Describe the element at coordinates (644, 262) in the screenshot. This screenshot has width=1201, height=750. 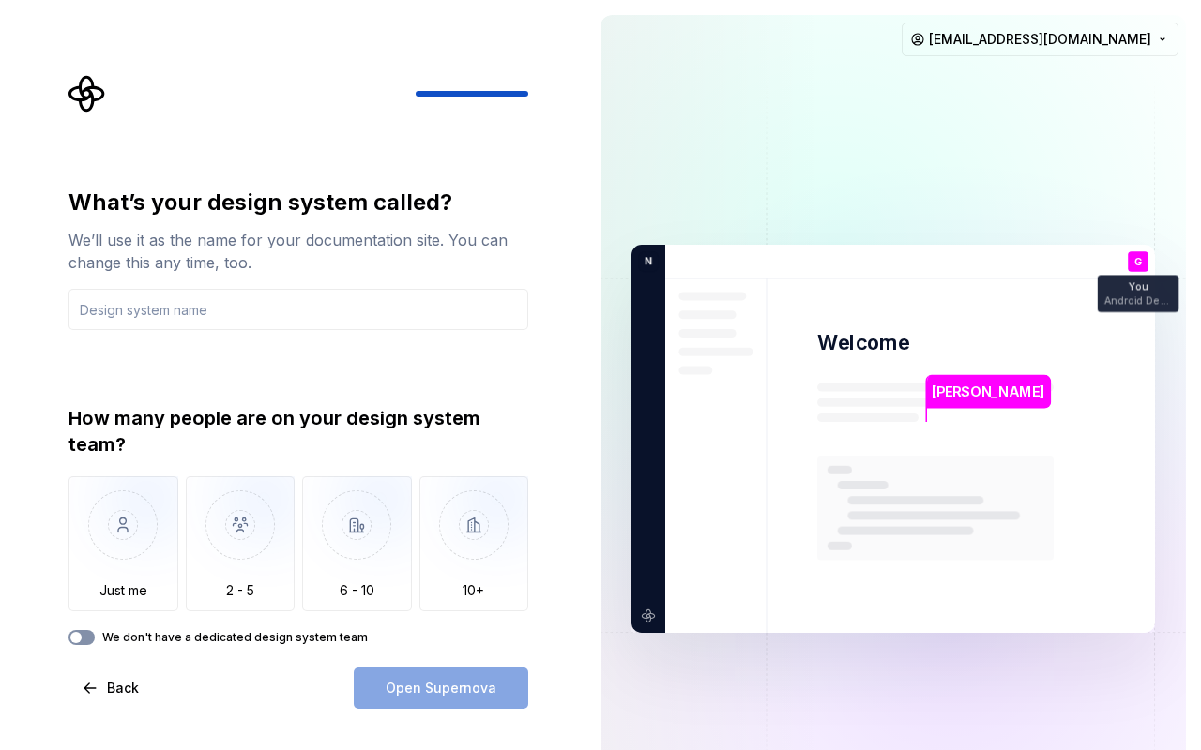
I see `p: N` at that location.